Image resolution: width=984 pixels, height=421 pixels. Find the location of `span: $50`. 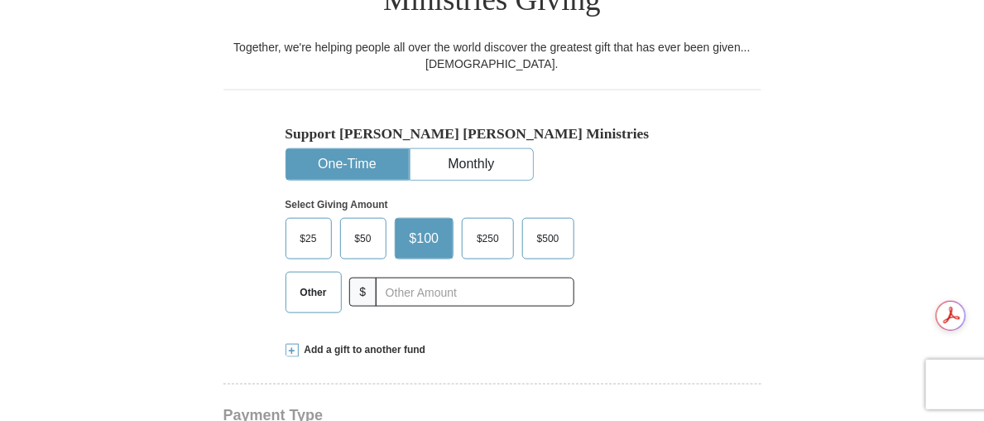

span: $50 is located at coordinates (363, 238).